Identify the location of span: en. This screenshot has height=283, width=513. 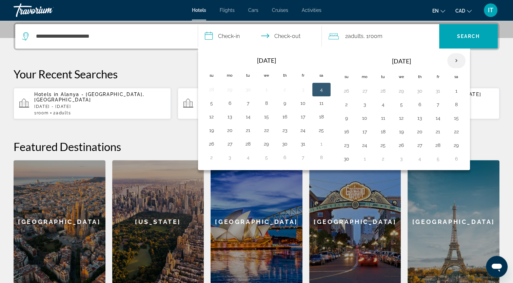
(435, 11).